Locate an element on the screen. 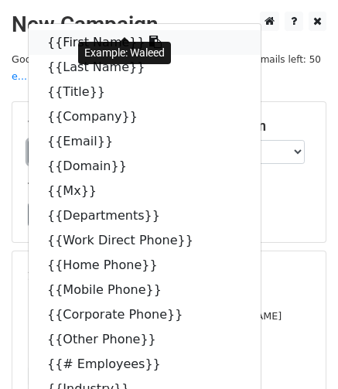  a: {{Domain}} is located at coordinates (145, 166).